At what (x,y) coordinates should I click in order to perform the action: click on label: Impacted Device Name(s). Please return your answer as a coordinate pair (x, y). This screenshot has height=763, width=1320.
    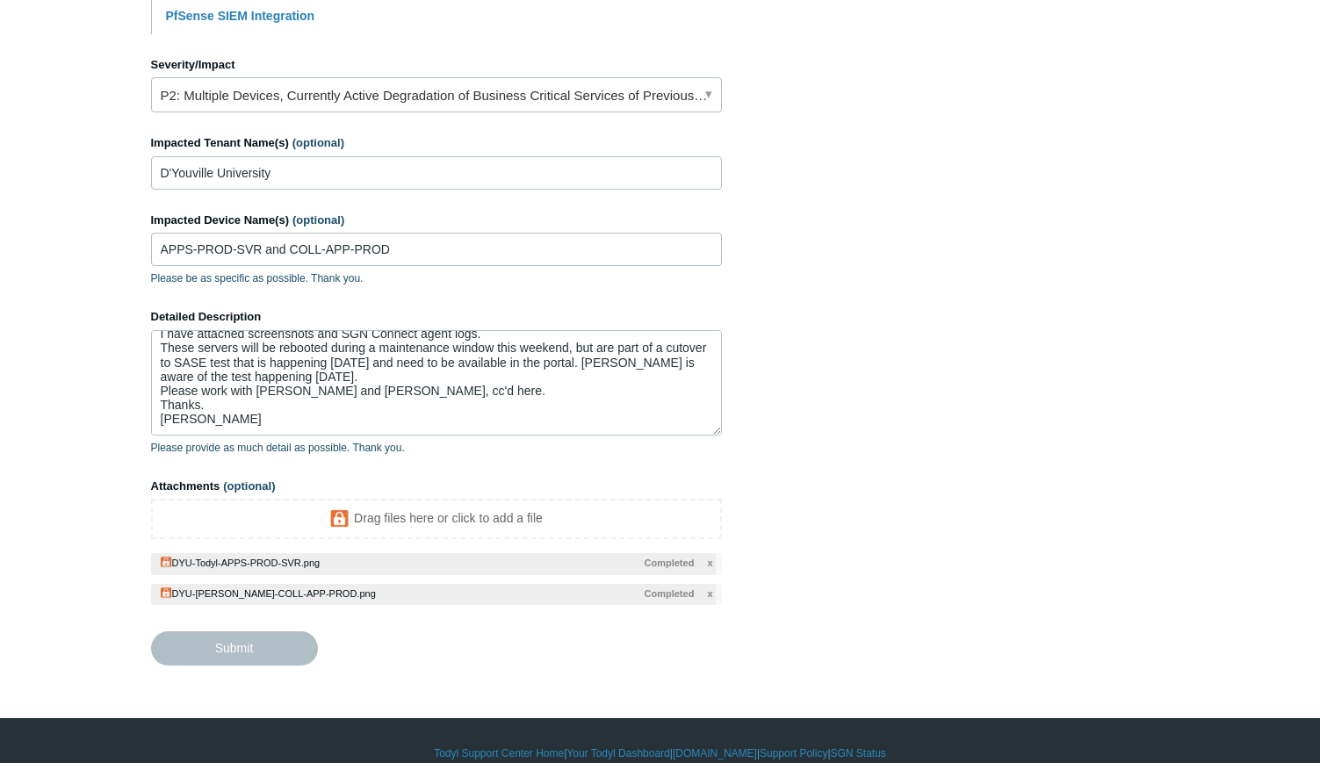
    Looking at the image, I should click on (437, 220).